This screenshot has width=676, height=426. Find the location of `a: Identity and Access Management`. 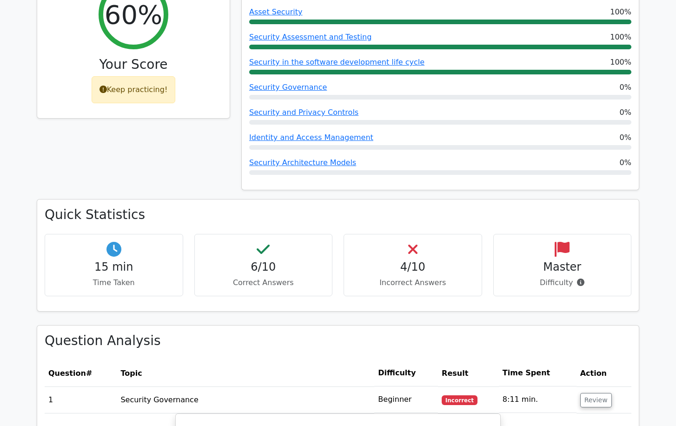

a: Identity and Access Management is located at coordinates (311, 137).